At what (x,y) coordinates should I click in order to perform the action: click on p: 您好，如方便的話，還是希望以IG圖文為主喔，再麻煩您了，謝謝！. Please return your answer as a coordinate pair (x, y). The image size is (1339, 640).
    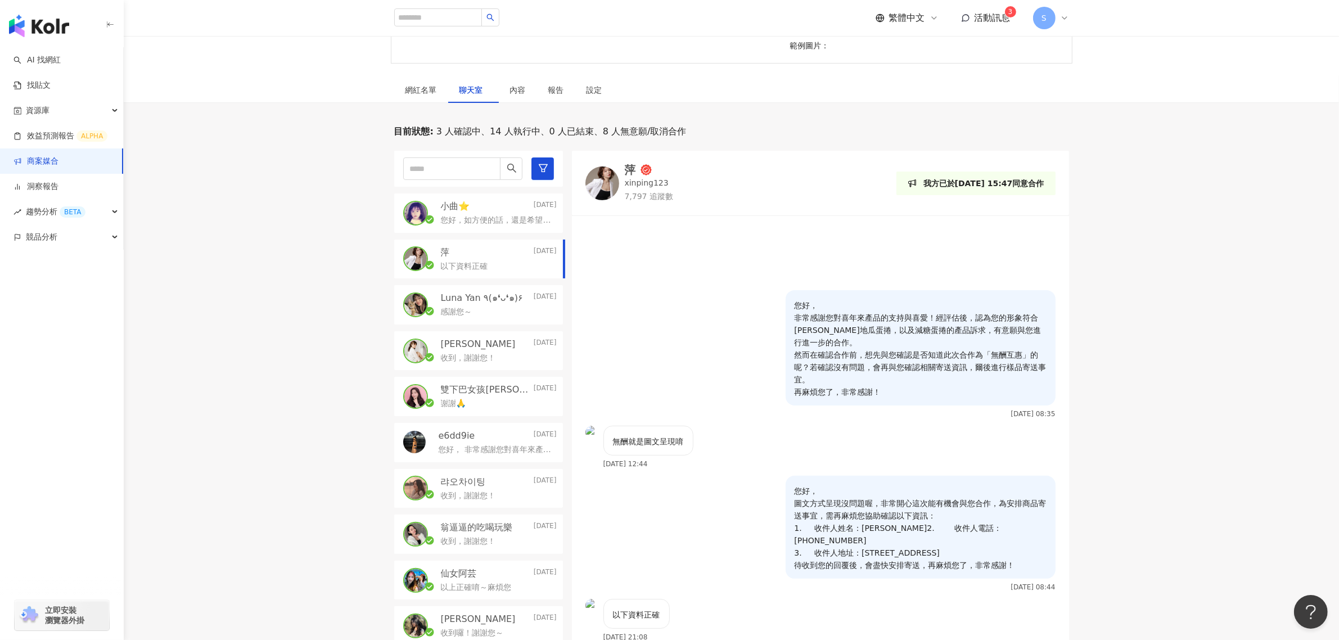
    Looking at the image, I should click on (497, 220).